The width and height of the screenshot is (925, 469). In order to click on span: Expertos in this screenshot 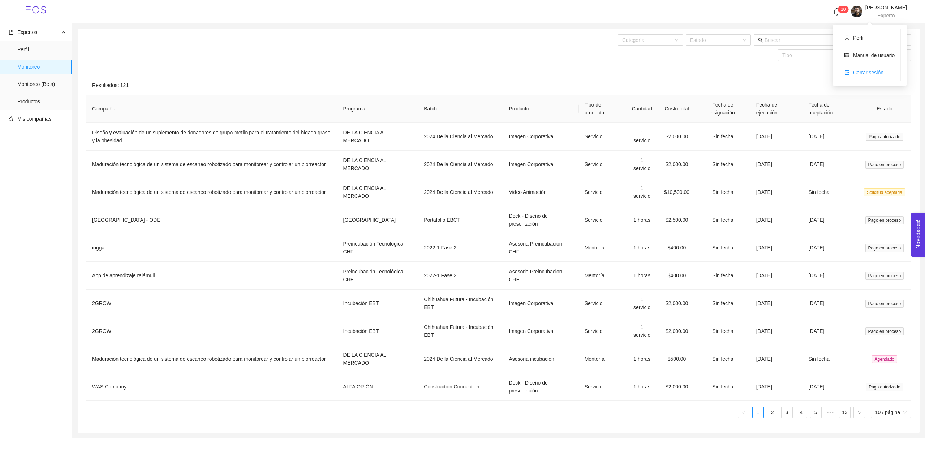, I will do `click(27, 32)`.